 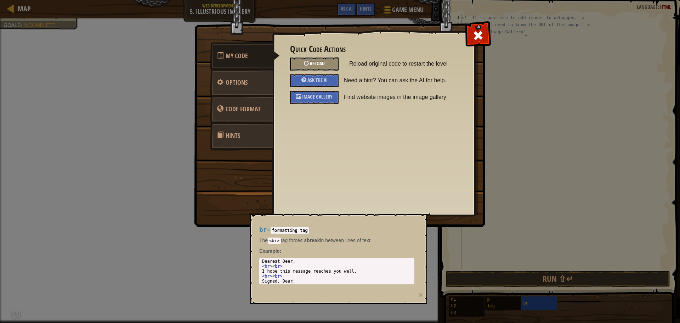 I want to click on code: formatting tag, so click(x=290, y=230).